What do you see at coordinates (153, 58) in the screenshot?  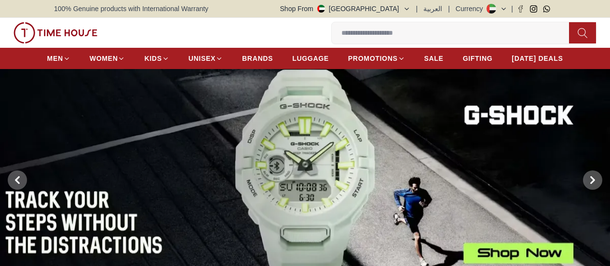 I see `span: KIDS` at bounding box center [153, 58].